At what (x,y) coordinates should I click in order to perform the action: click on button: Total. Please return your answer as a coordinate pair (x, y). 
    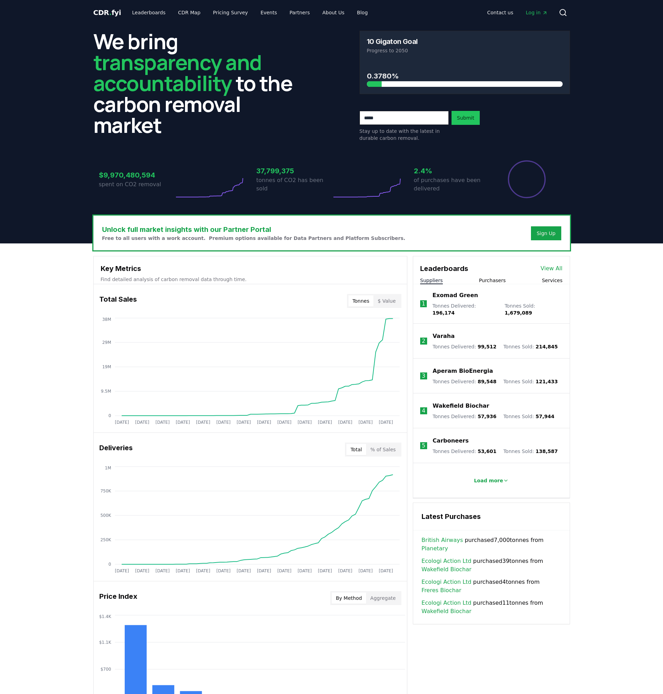
    Looking at the image, I should click on (356, 449).